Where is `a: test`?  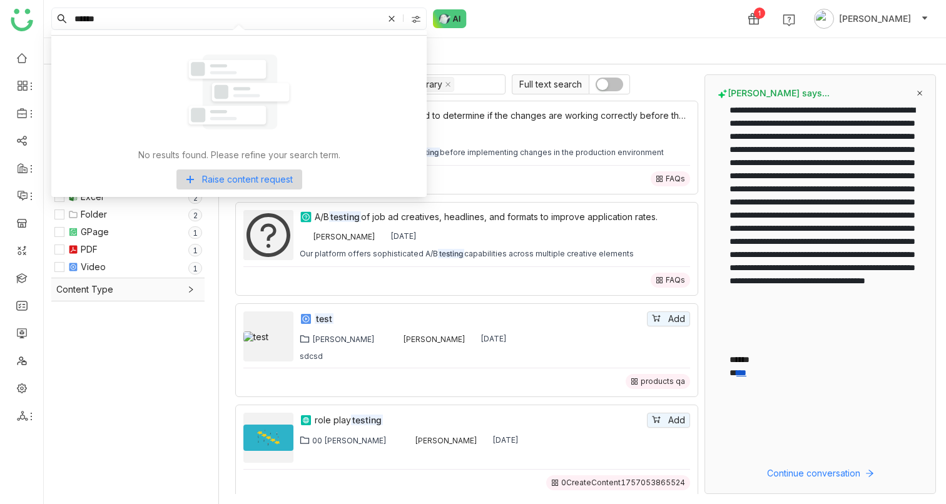 a: test is located at coordinates (479, 319).